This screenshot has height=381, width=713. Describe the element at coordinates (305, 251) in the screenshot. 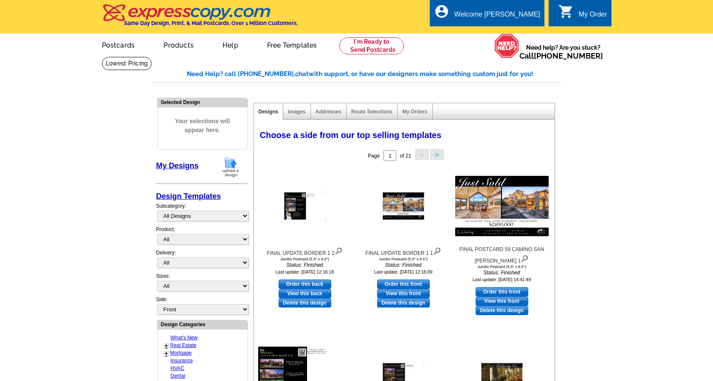

I see `div: FINAL UPDATE BORDER 1 2` at that location.